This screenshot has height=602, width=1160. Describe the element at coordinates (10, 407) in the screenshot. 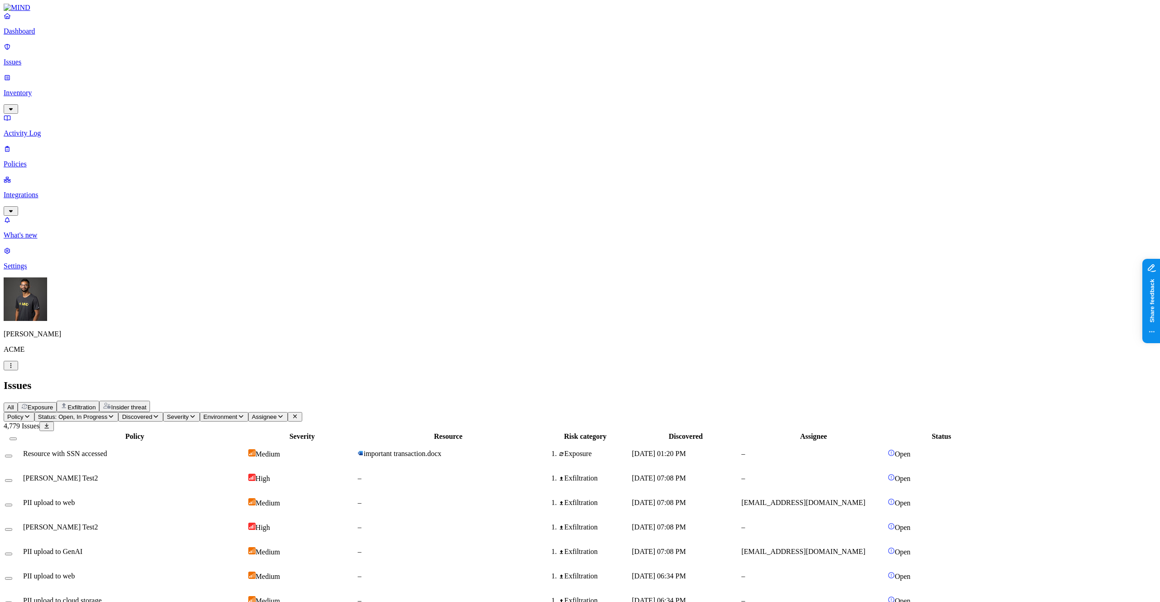

I see `span: All` at that location.